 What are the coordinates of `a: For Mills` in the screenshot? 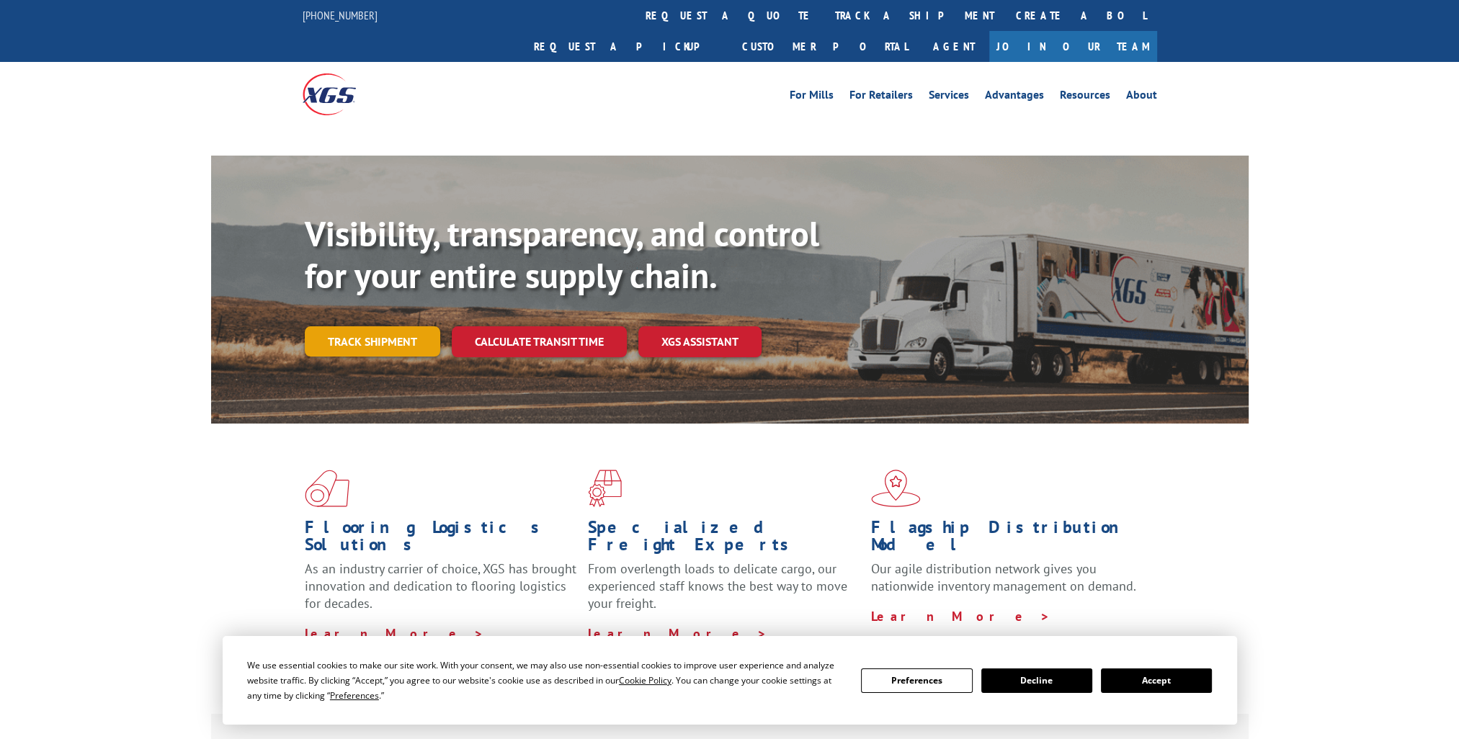 It's located at (811, 97).